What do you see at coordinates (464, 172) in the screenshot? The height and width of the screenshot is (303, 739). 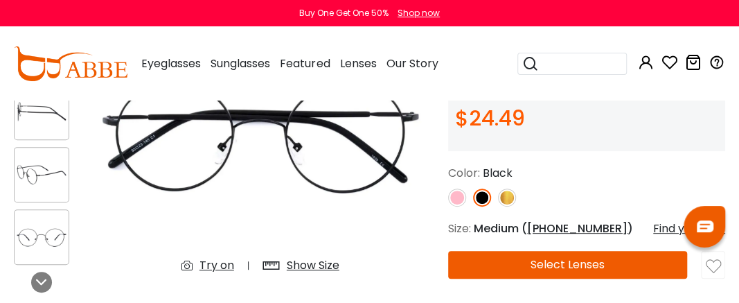 I see `span: Color:` at bounding box center [464, 172].